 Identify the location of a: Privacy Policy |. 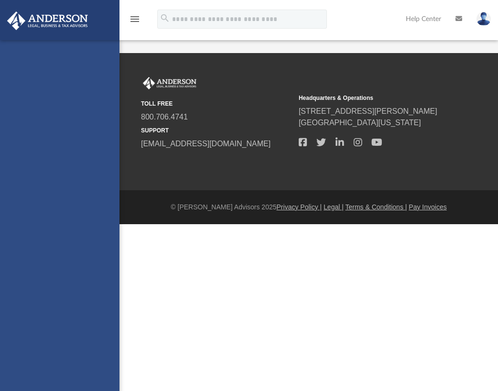
(299, 207).